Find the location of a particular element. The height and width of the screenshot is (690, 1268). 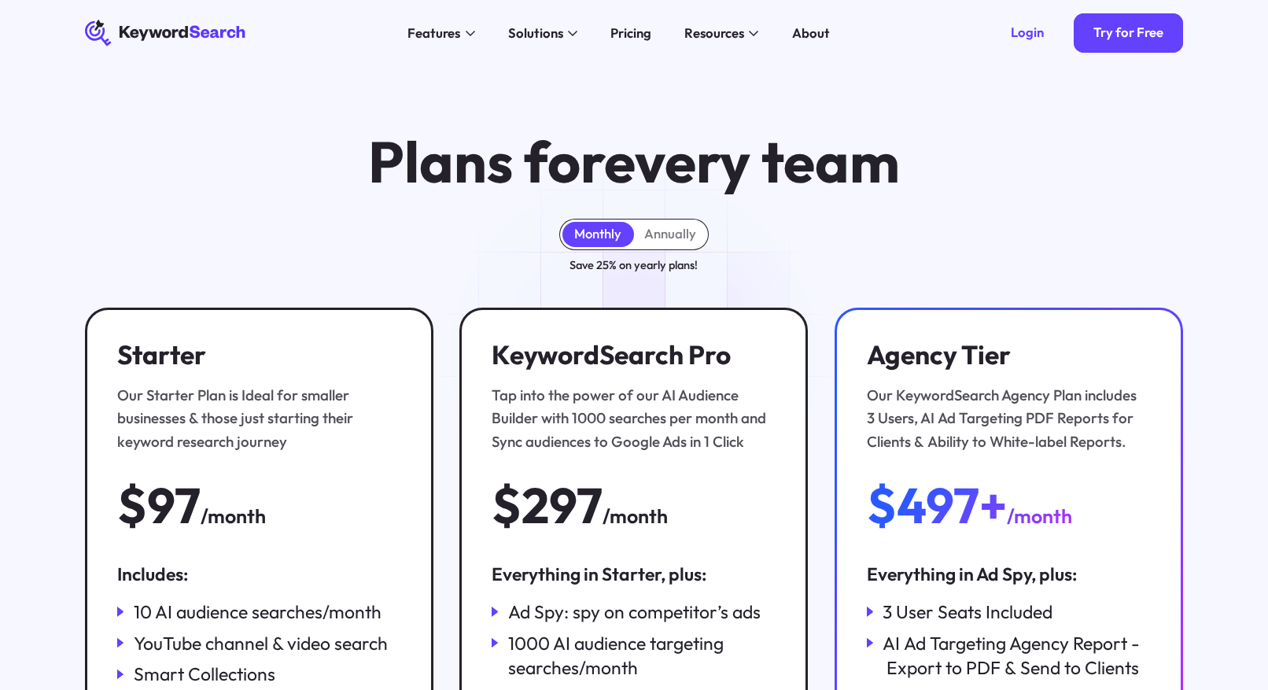

div: Our Starter Plan is Ideal for smaller businesses & those just starting their keyword research jou... is located at coordinates (255, 419).